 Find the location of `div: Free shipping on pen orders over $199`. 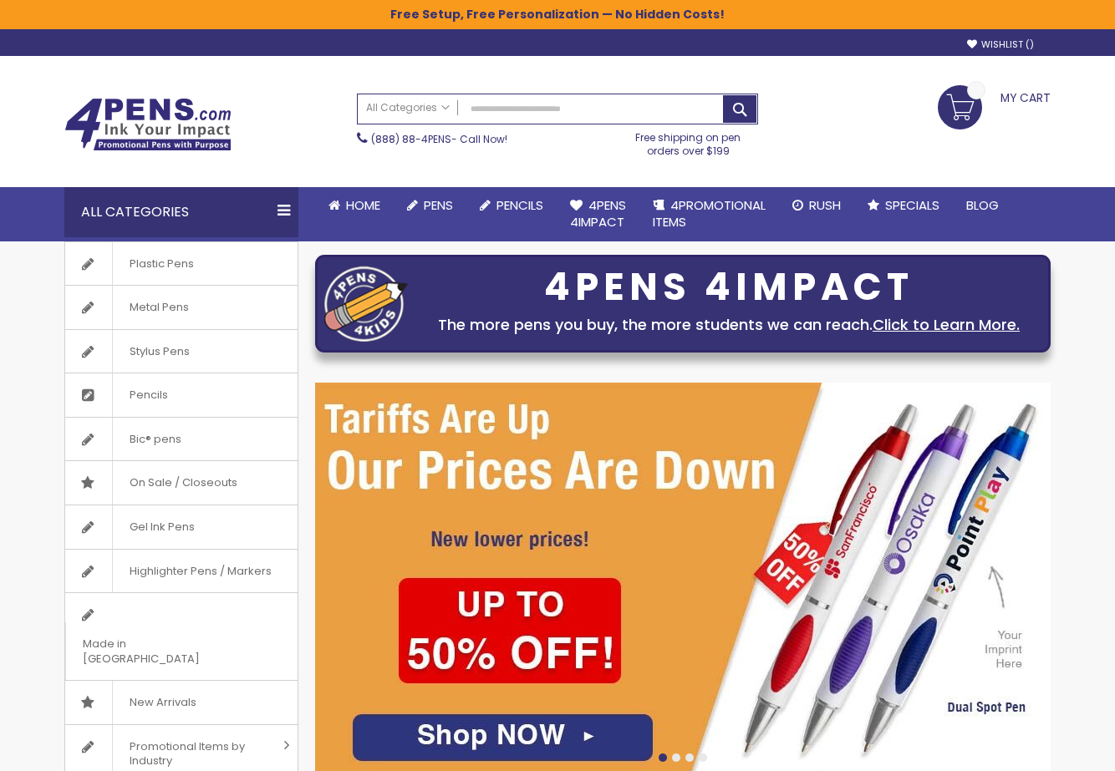

div: Free shipping on pen orders over $199 is located at coordinates (689, 141).